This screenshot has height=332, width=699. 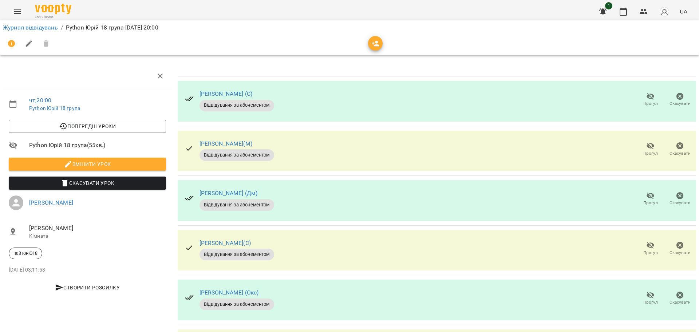 What do you see at coordinates (87, 288) in the screenshot?
I see `span: Створити розсилку` at bounding box center [87, 288].